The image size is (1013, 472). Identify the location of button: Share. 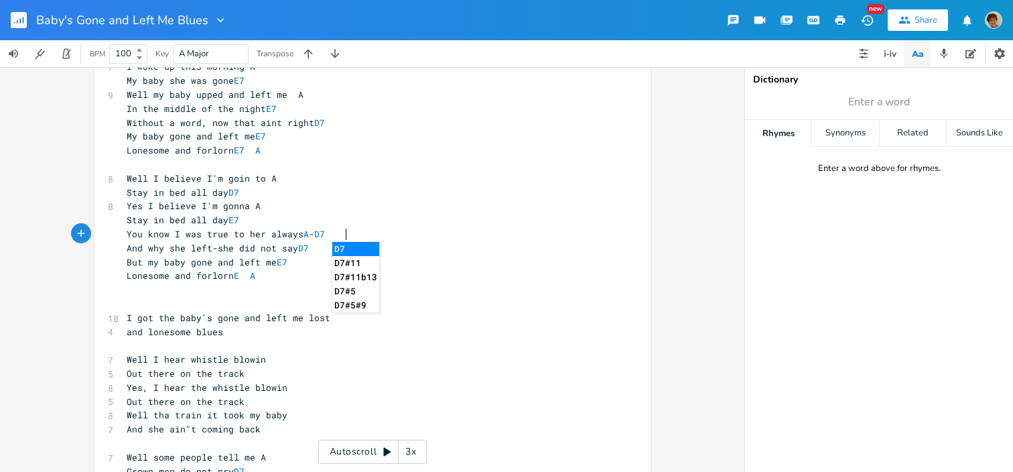
(918, 20).